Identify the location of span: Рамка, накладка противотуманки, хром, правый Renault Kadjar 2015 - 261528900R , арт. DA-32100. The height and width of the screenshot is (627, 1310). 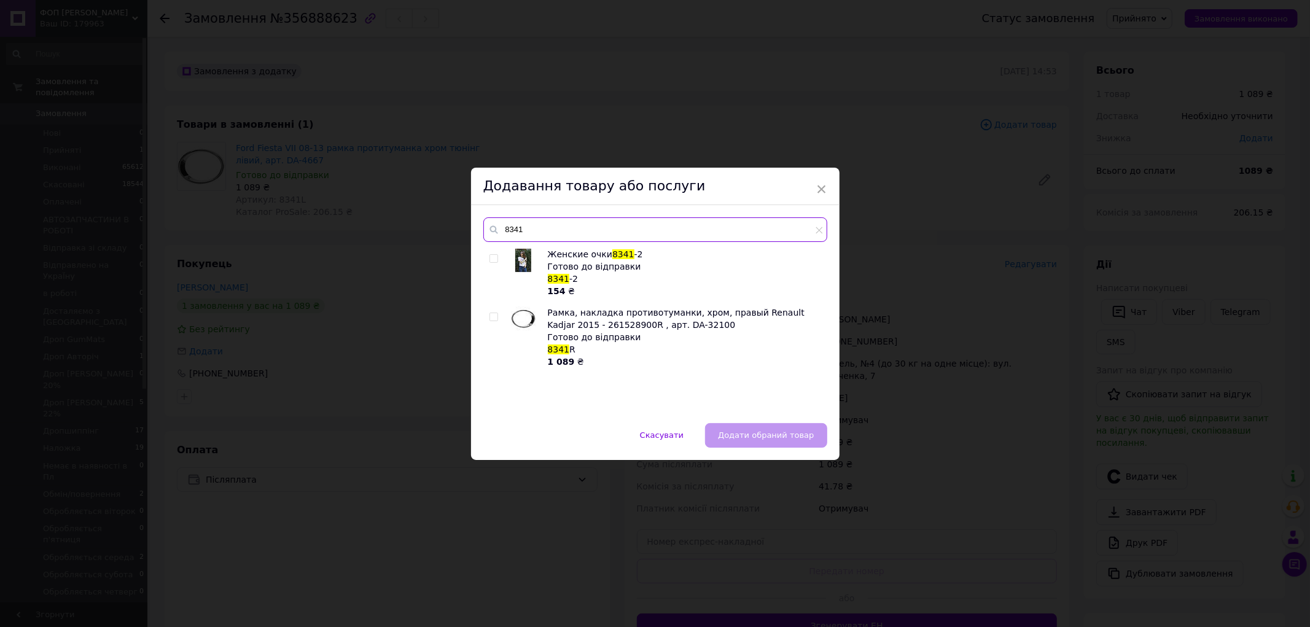
(676, 319).